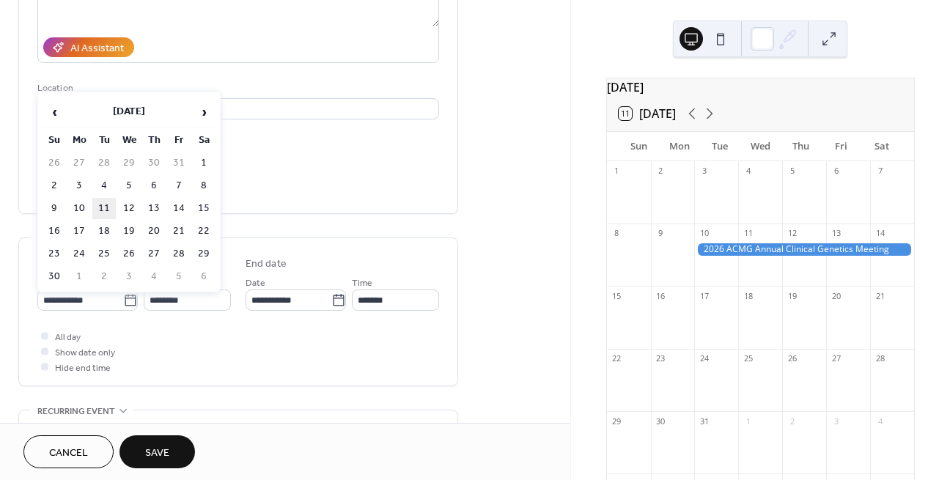 The height and width of the screenshot is (480, 950). I want to click on span: Show date only, so click(85, 353).